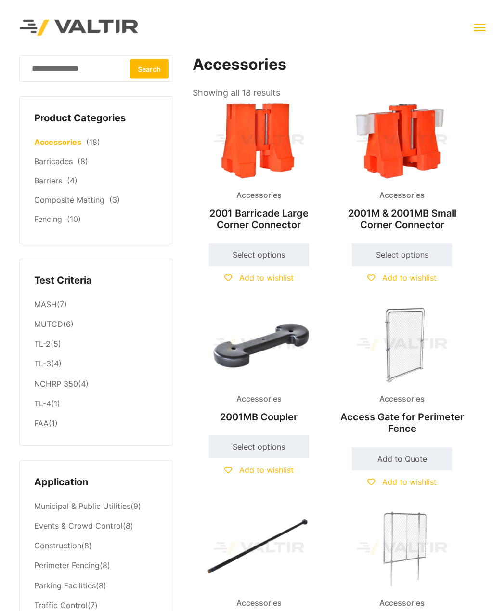 Image resolution: width=493 pixels, height=611 pixels. I want to click on a: Perimeter Fencing, so click(67, 565).